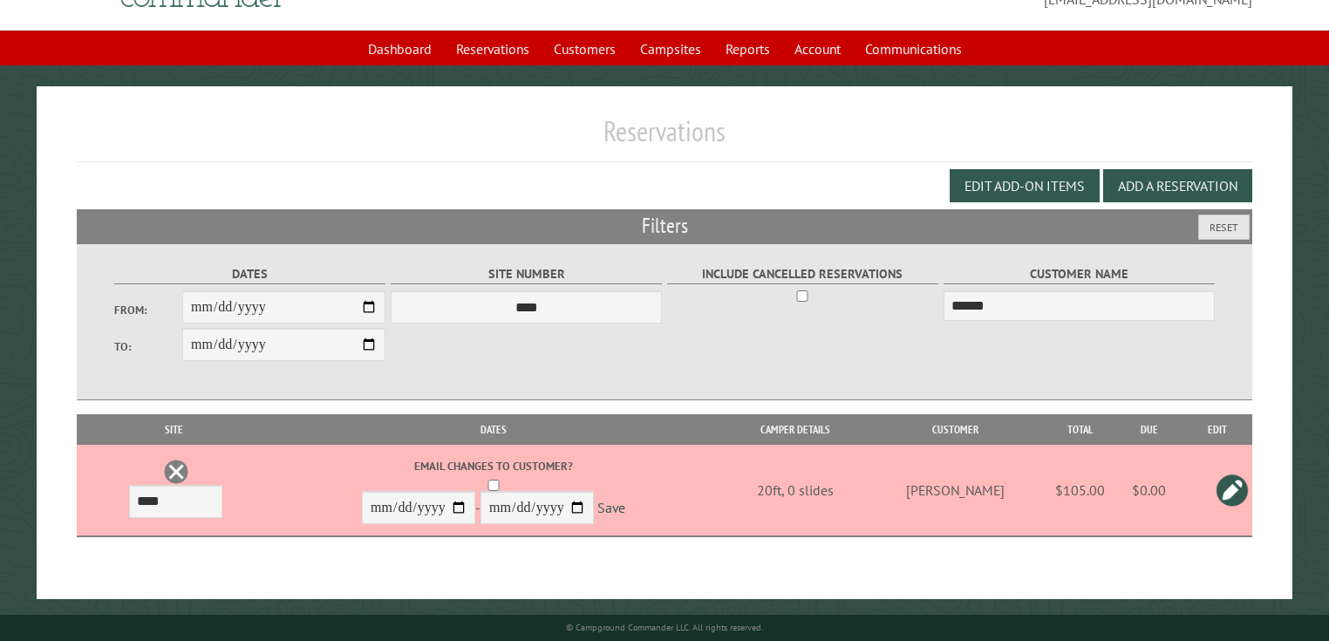 This screenshot has height=641, width=1329. What do you see at coordinates (955, 429) in the screenshot?
I see `th: Customer` at bounding box center [955, 429].